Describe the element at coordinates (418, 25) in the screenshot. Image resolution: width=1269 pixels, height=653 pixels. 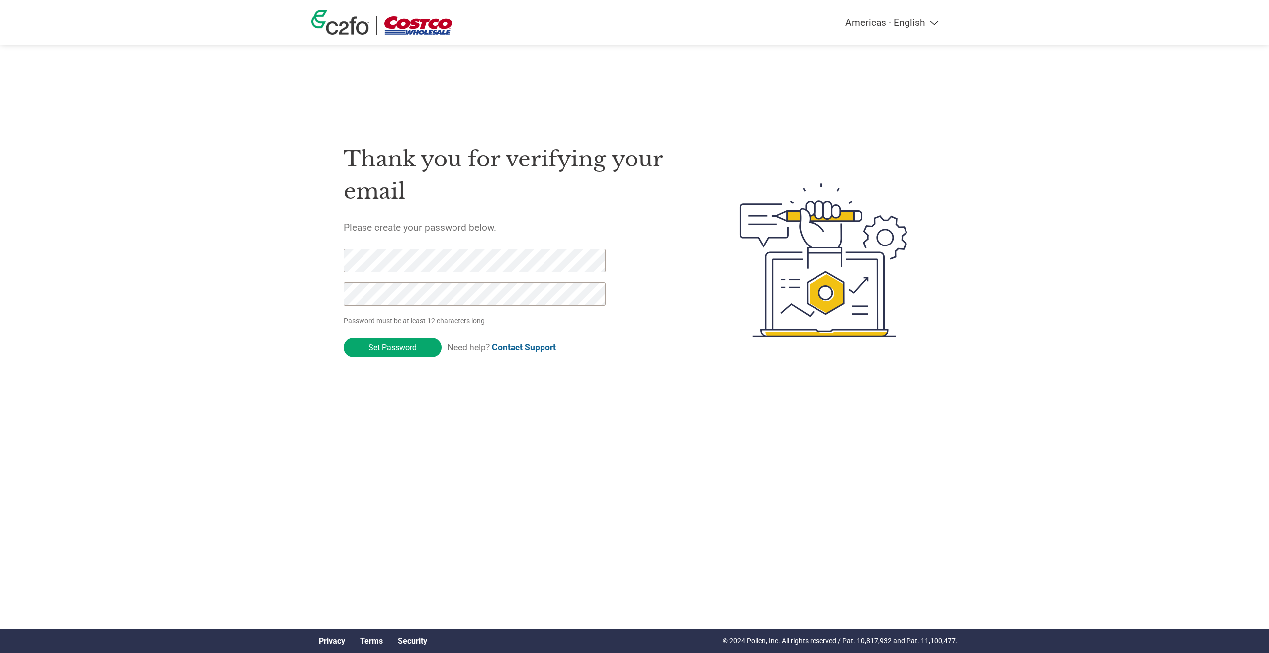
I see `img: Costco` at that location.